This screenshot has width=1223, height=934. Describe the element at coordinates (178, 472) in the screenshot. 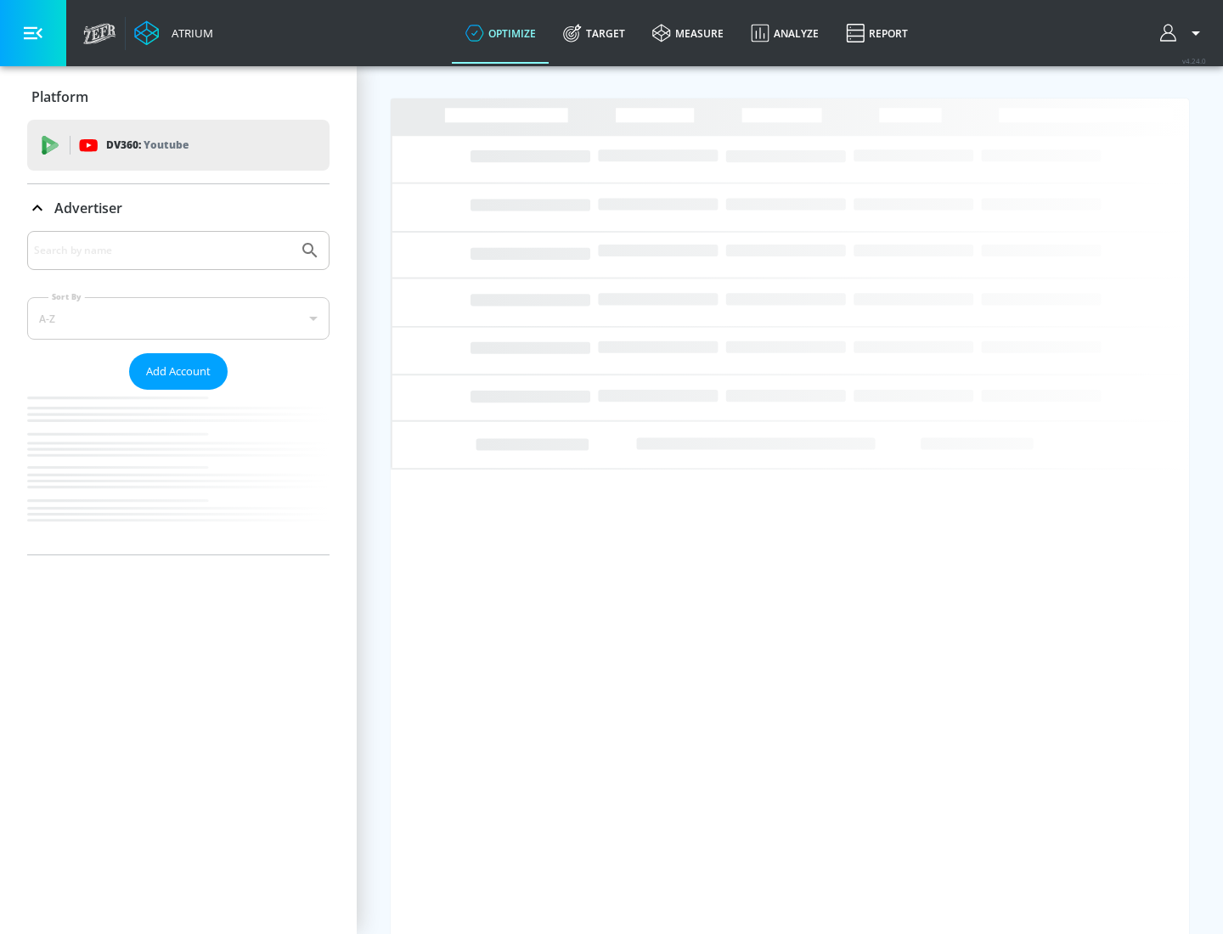

I see `nav: list of Advertiser` at that location.